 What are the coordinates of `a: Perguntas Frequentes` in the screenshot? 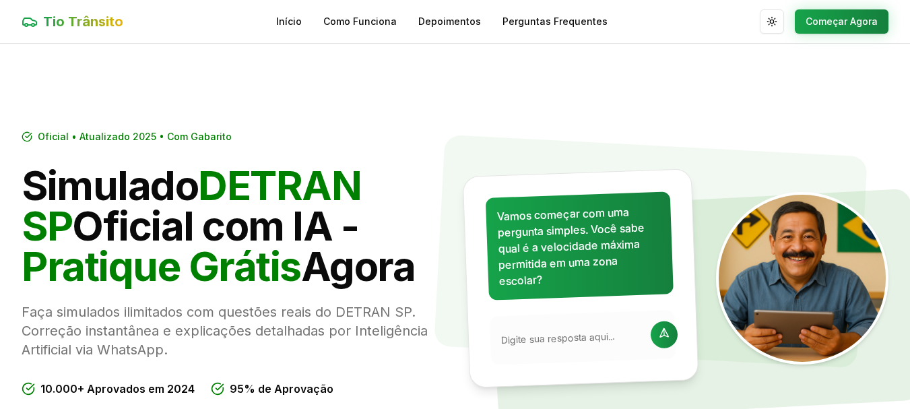 It's located at (555, 22).